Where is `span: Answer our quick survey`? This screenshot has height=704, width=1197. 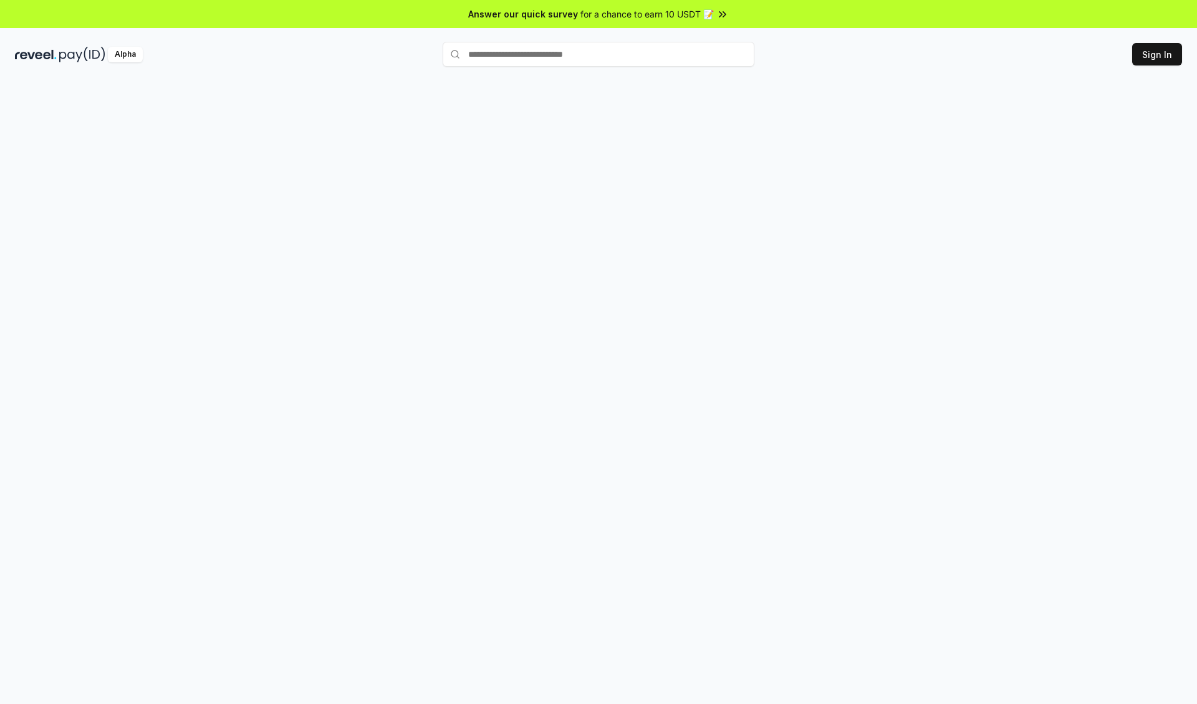 span: Answer our quick survey is located at coordinates (523, 14).